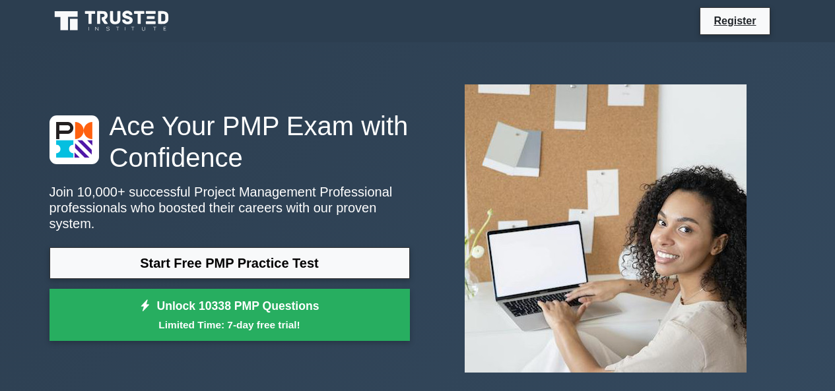 The width and height of the screenshot is (835, 391). Describe the element at coordinates (734, 20) in the screenshot. I see `a: Register` at that location.